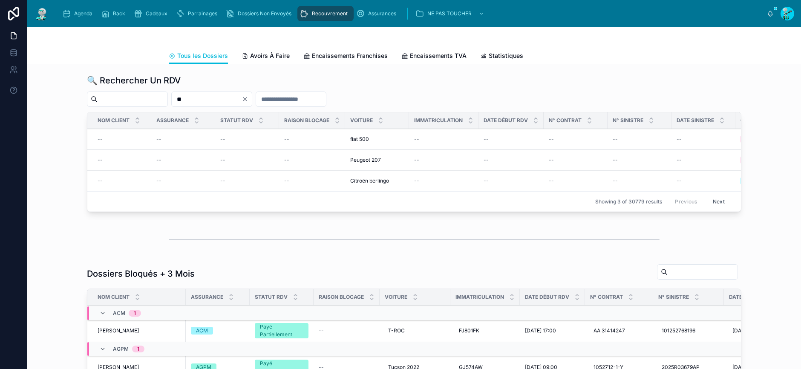 The width and height of the screenshot is (801, 369). Describe the element at coordinates (156, 14) in the screenshot. I see `span: Cadeaux` at that location.